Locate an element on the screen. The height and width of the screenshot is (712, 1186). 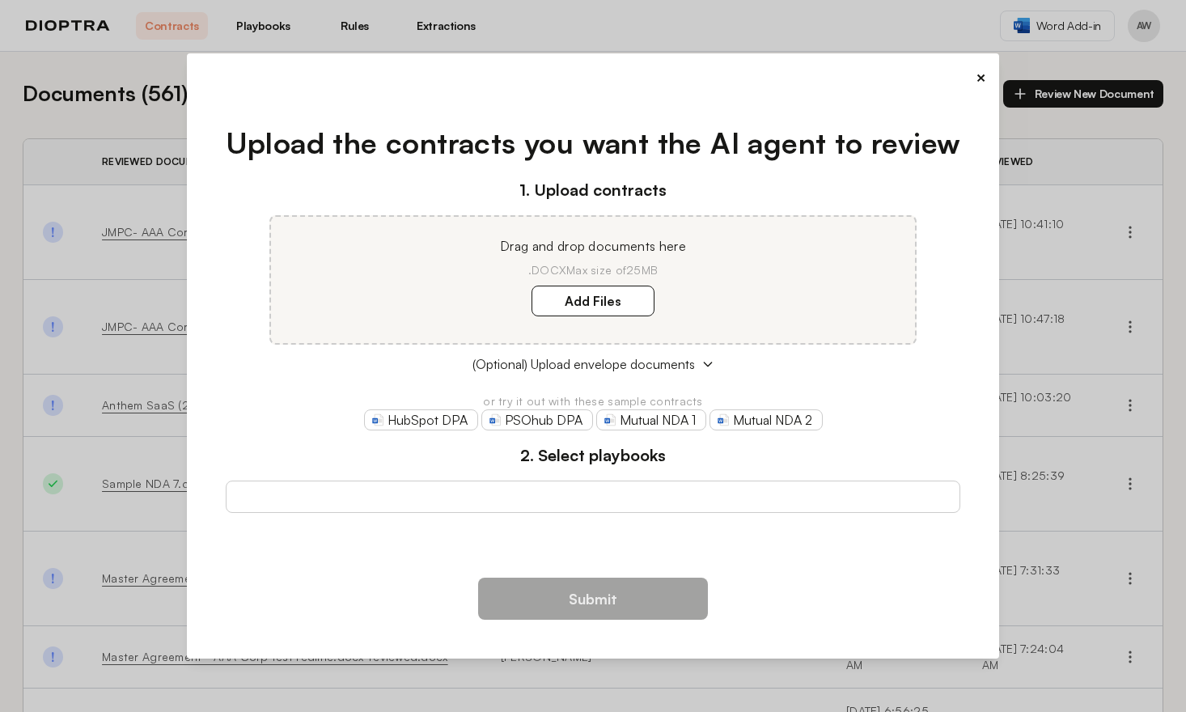
a: Mutual NDA 1 is located at coordinates (651, 420).